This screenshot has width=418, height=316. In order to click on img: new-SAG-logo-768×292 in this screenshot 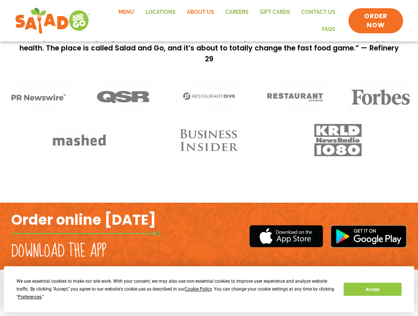, I will do `click(53, 21)`.